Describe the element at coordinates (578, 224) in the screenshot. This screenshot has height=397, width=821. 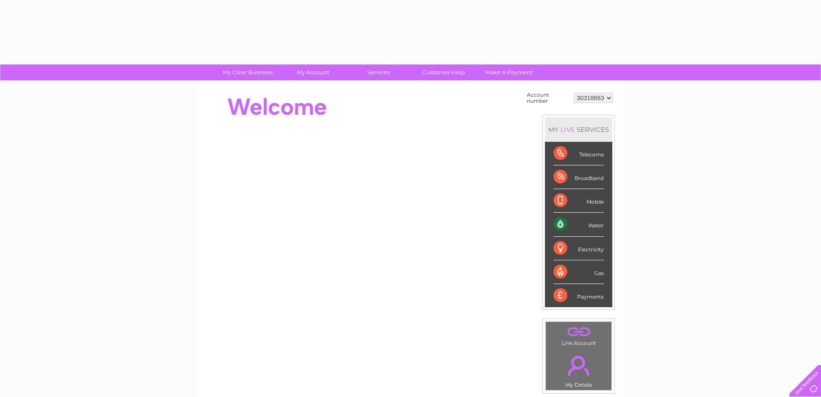
I see `div: Water` at that location.